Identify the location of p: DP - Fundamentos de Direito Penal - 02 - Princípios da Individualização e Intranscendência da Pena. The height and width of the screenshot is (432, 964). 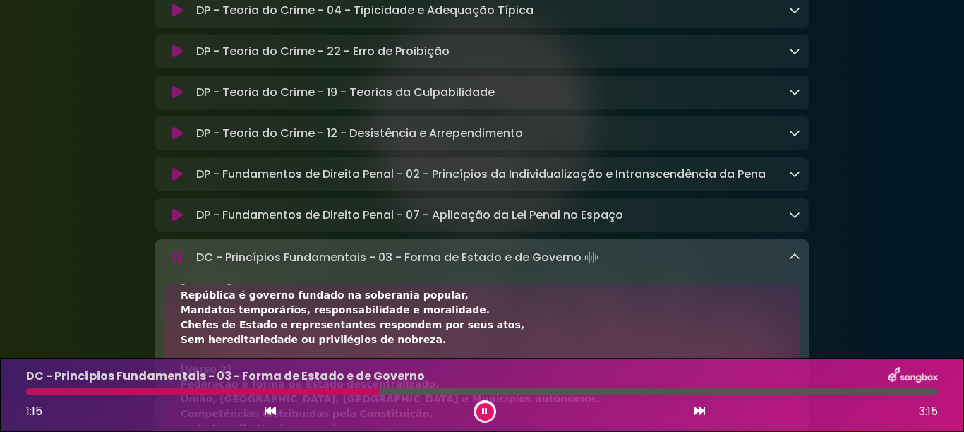
(481, 174).